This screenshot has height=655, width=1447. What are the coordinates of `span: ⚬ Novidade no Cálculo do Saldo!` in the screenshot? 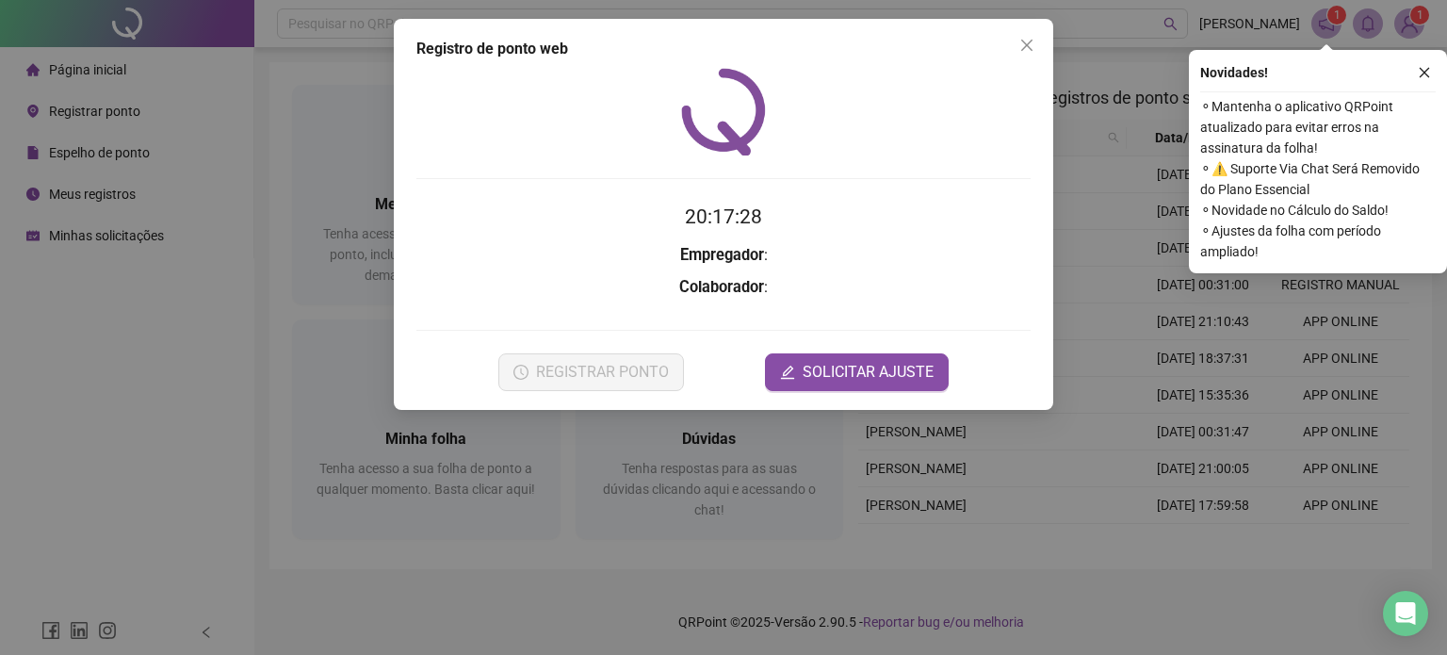 It's located at (1318, 210).